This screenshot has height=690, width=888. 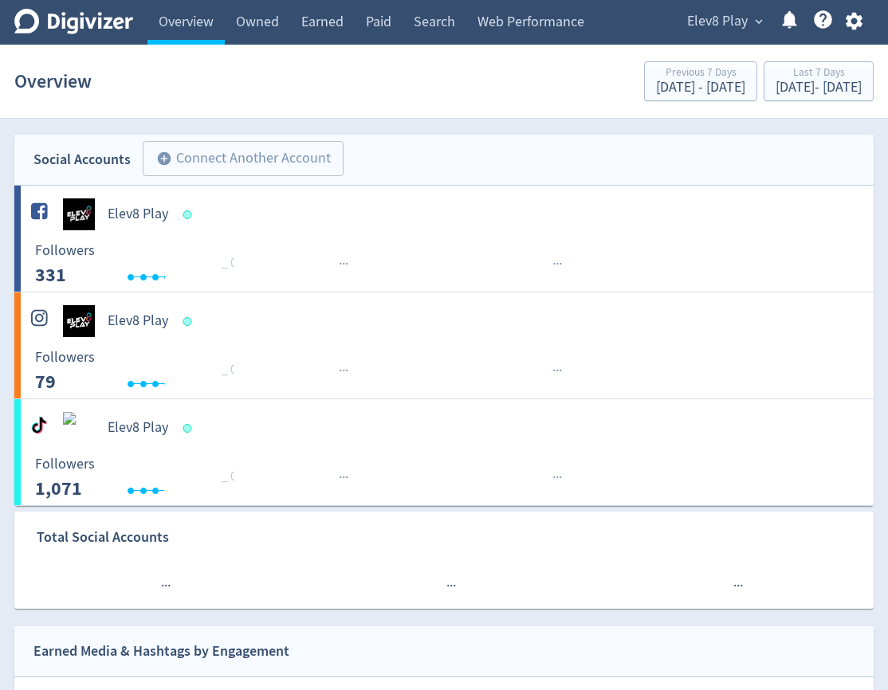 What do you see at coordinates (237, 159) in the screenshot?
I see `a: Connect Another Account` at bounding box center [237, 159].